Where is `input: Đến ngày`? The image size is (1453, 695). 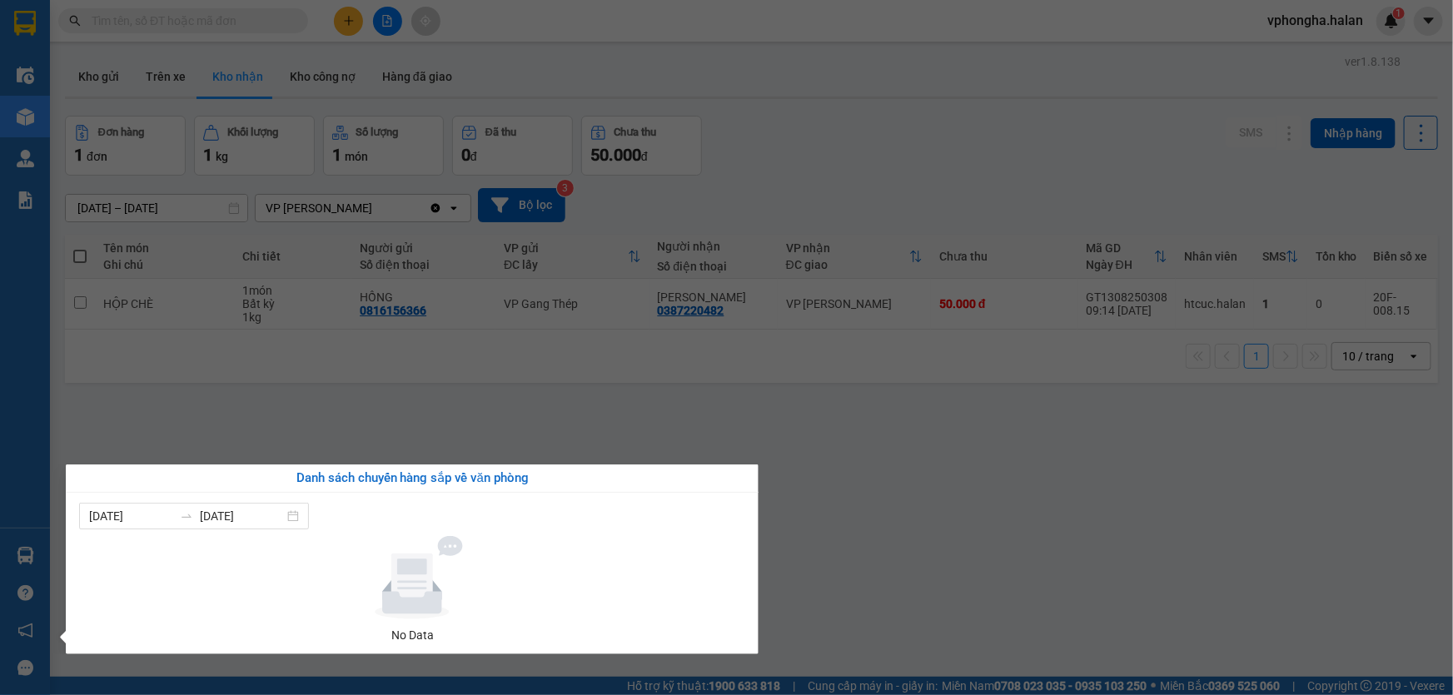 input: Đến ngày is located at coordinates (241, 516).